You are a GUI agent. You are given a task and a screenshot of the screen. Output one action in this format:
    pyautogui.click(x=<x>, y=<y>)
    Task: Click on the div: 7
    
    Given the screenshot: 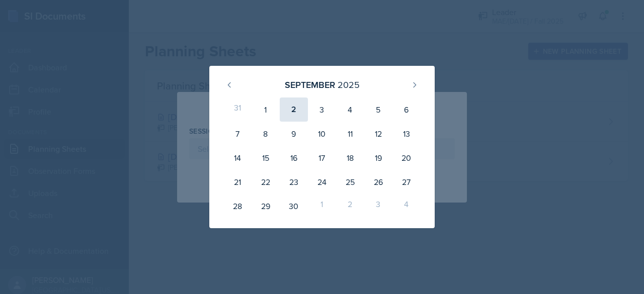 What is the action you would take?
    pyautogui.click(x=237, y=134)
    